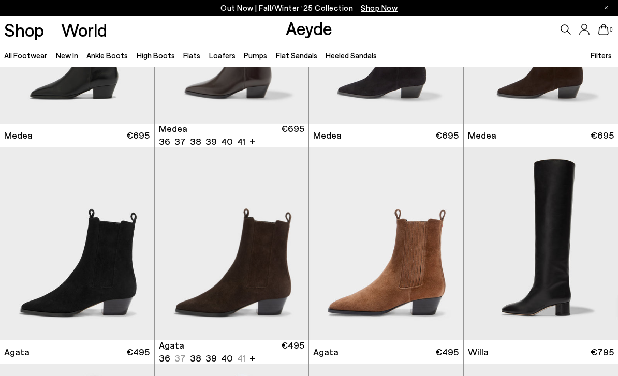 This screenshot has height=376, width=618. Describe the element at coordinates (309, 8) in the screenshot. I see `p: Out Now | Fall/Winter ‘25 Collection` at that location.